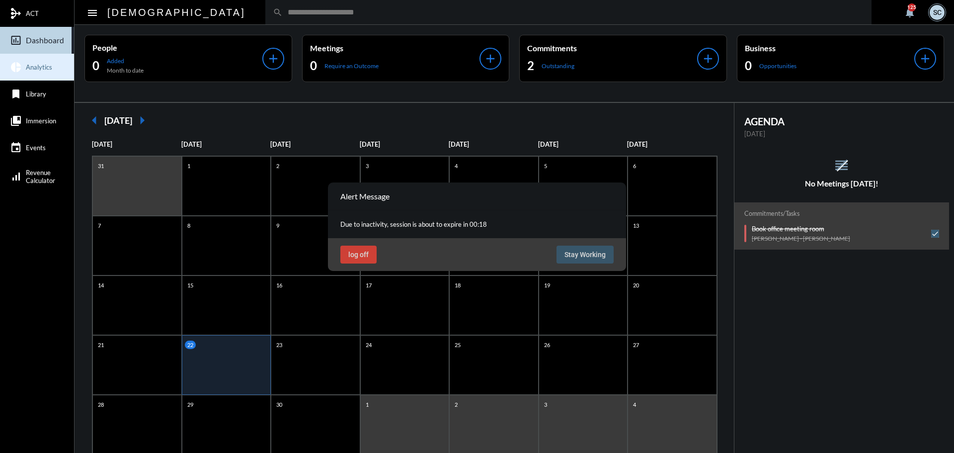 The width and height of the screenshot is (954, 453). I want to click on h2: Alert Message, so click(365, 196).